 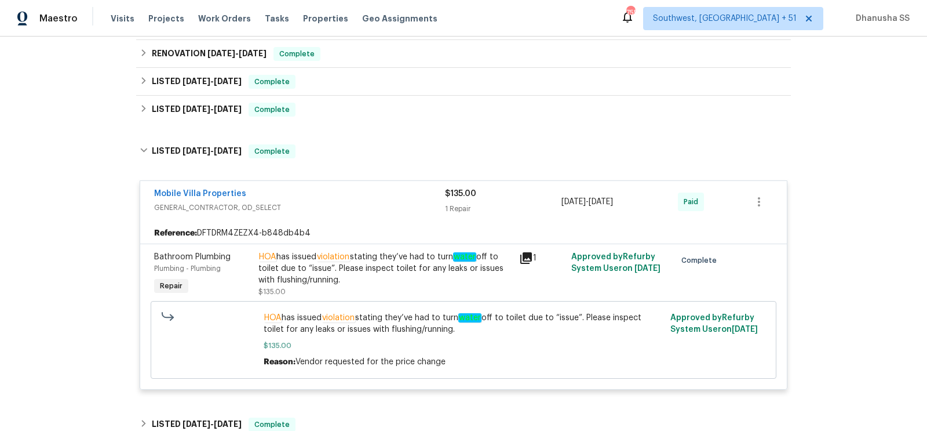 I want to click on div: 1, so click(x=542, y=258).